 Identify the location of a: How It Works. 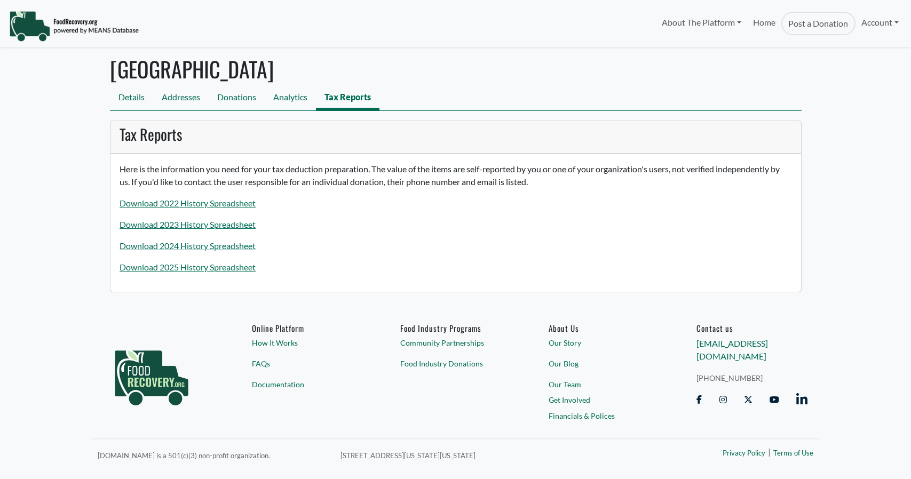
(307, 343).